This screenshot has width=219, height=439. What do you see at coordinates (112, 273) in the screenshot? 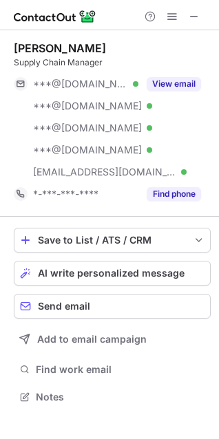
I see `button: AI write personalized message` at bounding box center [112, 273].